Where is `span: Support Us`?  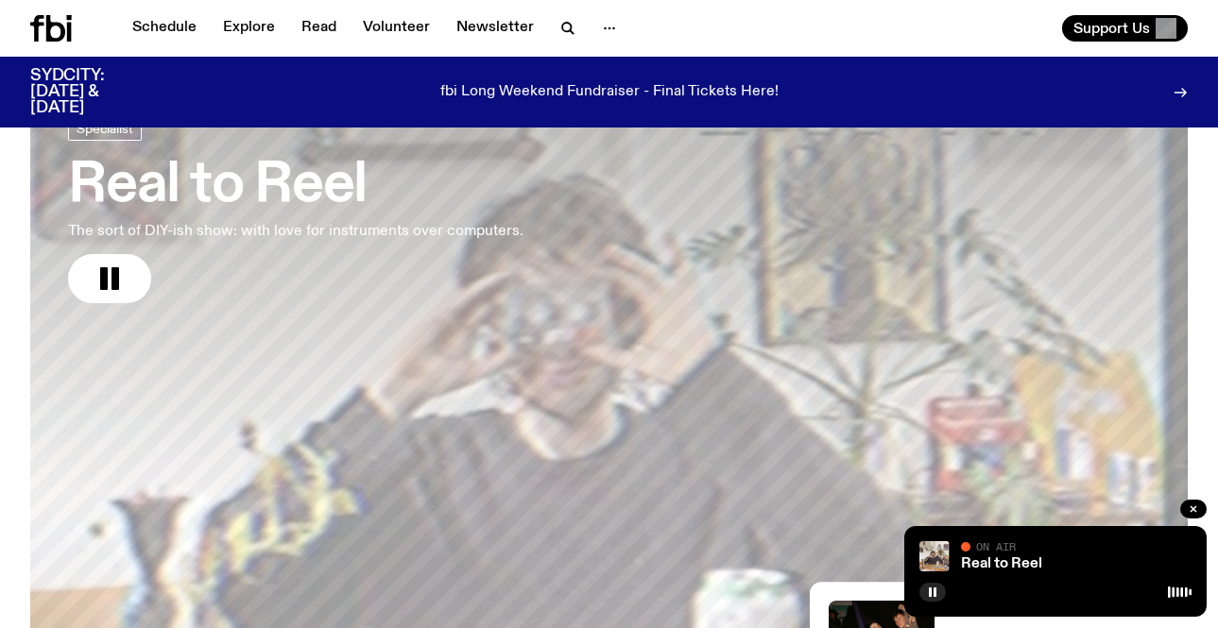 span: Support Us is located at coordinates (1111, 28).